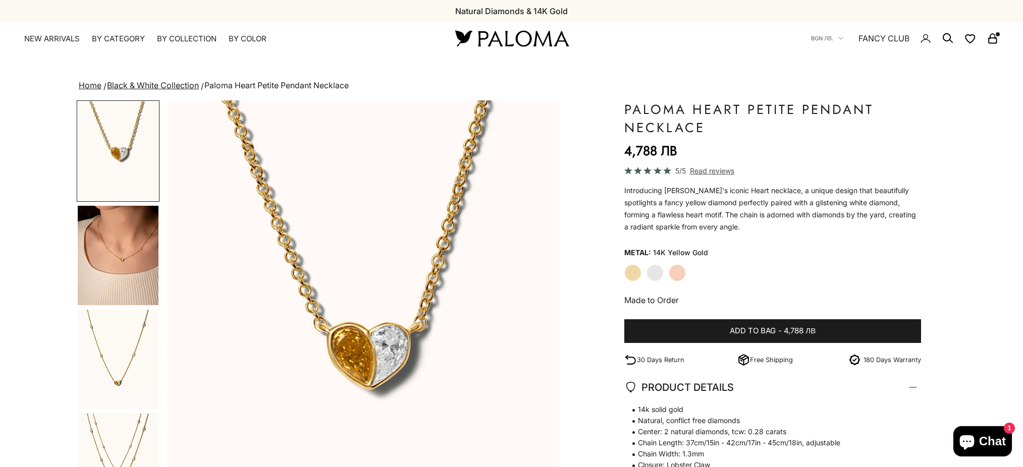  I want to click on h1: Paloma Heart Petite Pendant Necklace, so click(772, 119).